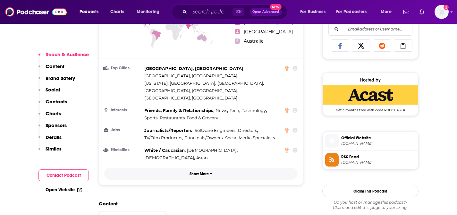 The width and height of the screenshot is (457, 215). Describe the element at coordinates (123, 110) in the screenshot. I see `h3: Interests` at that location.